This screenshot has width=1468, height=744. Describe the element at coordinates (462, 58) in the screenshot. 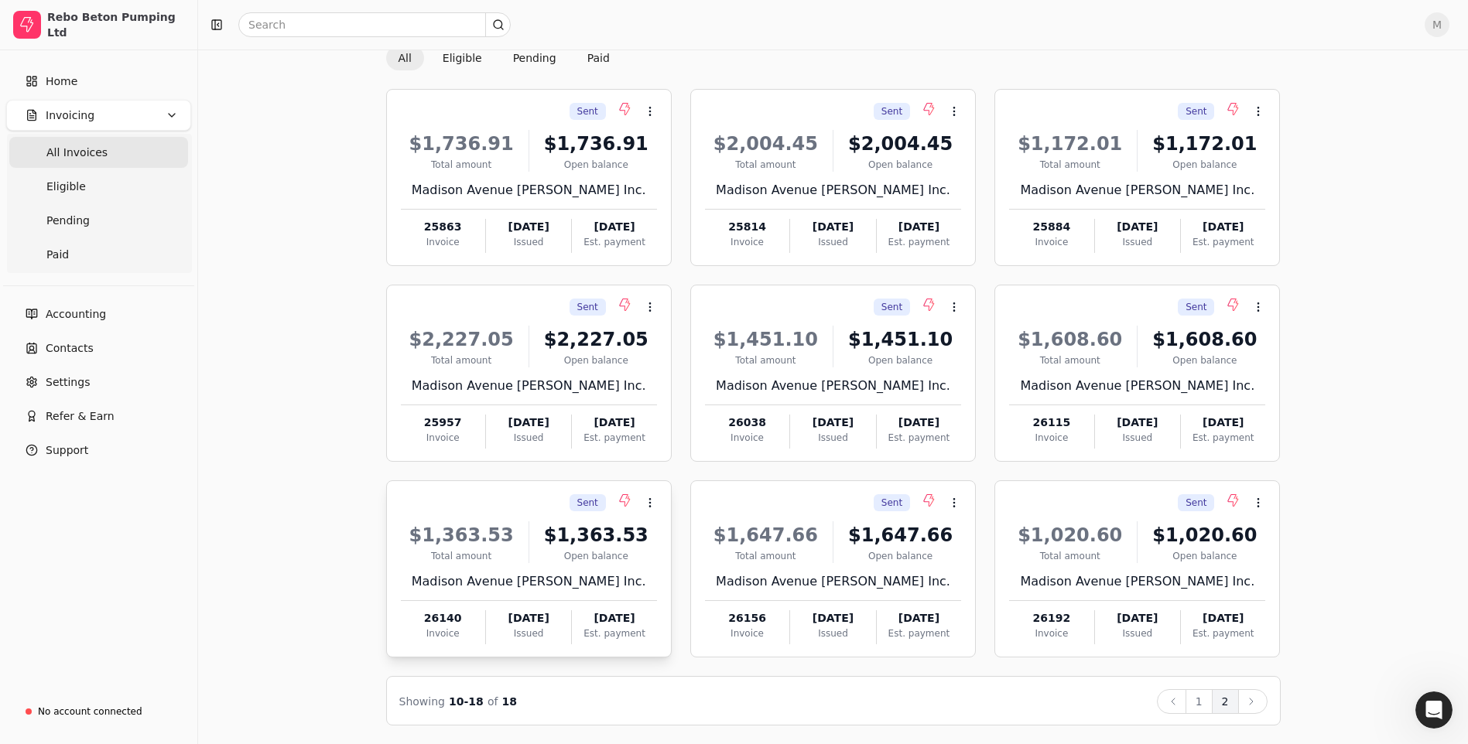

I see `button: Eligible` at that location.